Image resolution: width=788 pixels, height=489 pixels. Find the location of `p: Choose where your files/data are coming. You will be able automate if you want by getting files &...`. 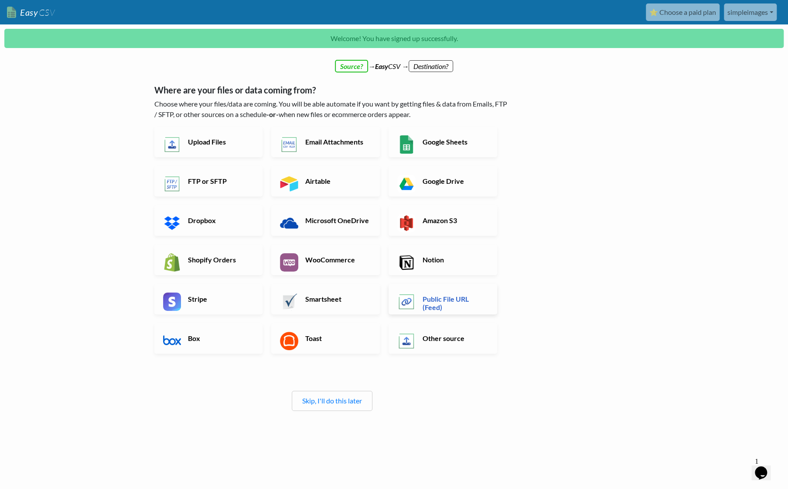

p: Choose where your files/data are coming. You will be able automate if you want by getting files &... is located at coordinates (332, 109).